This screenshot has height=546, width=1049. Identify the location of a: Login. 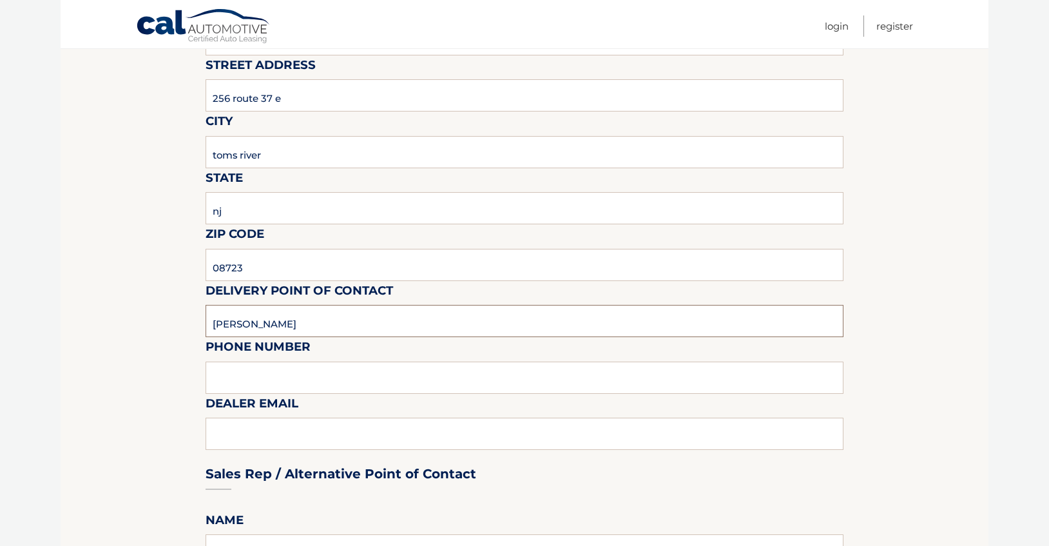
(836, 26).